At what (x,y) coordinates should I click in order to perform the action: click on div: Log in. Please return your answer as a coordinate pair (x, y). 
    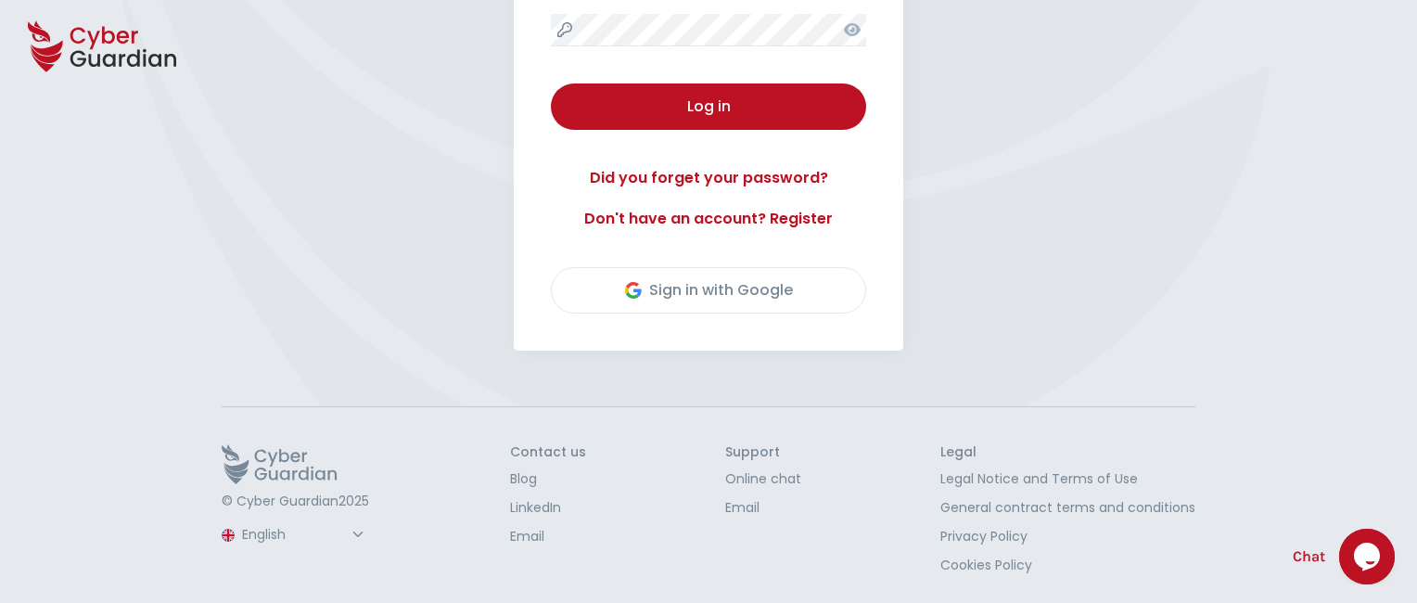
    Looking at the image, I should click on (708, 107).